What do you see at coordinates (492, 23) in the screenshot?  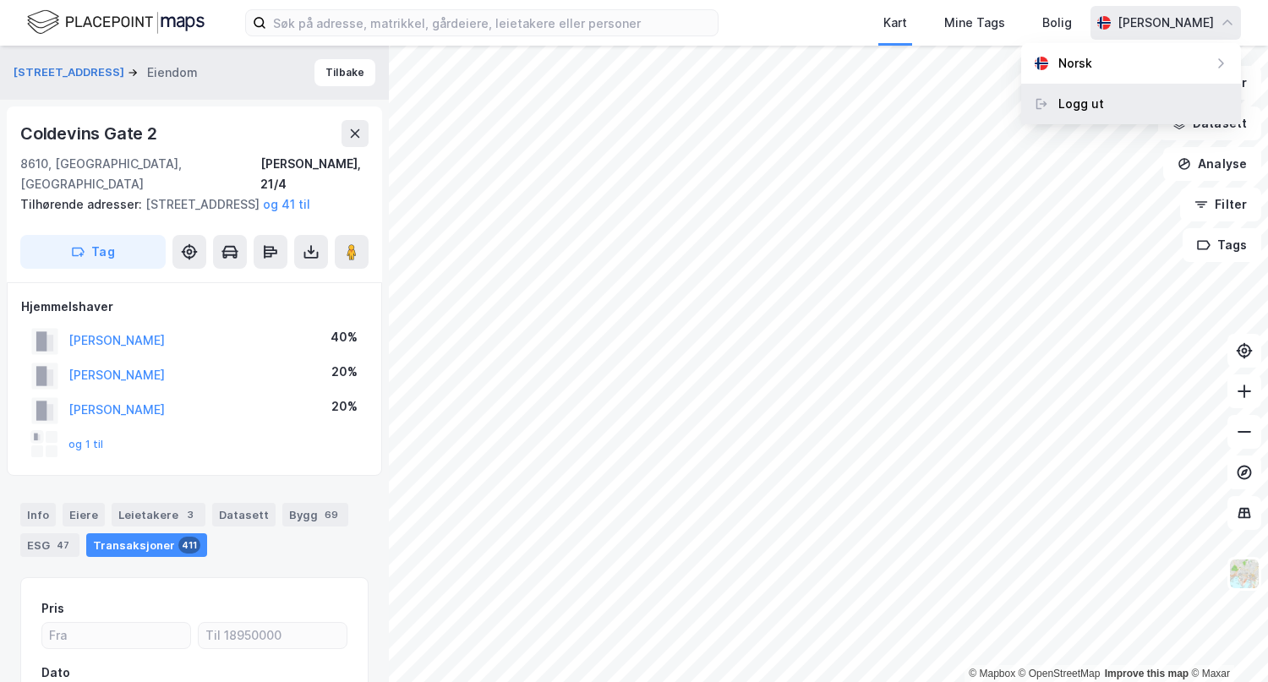 I see `input: Søk på adresse, matrikkel, gårdeiere, leietakere eller personer` at bounding box center [492, 23].